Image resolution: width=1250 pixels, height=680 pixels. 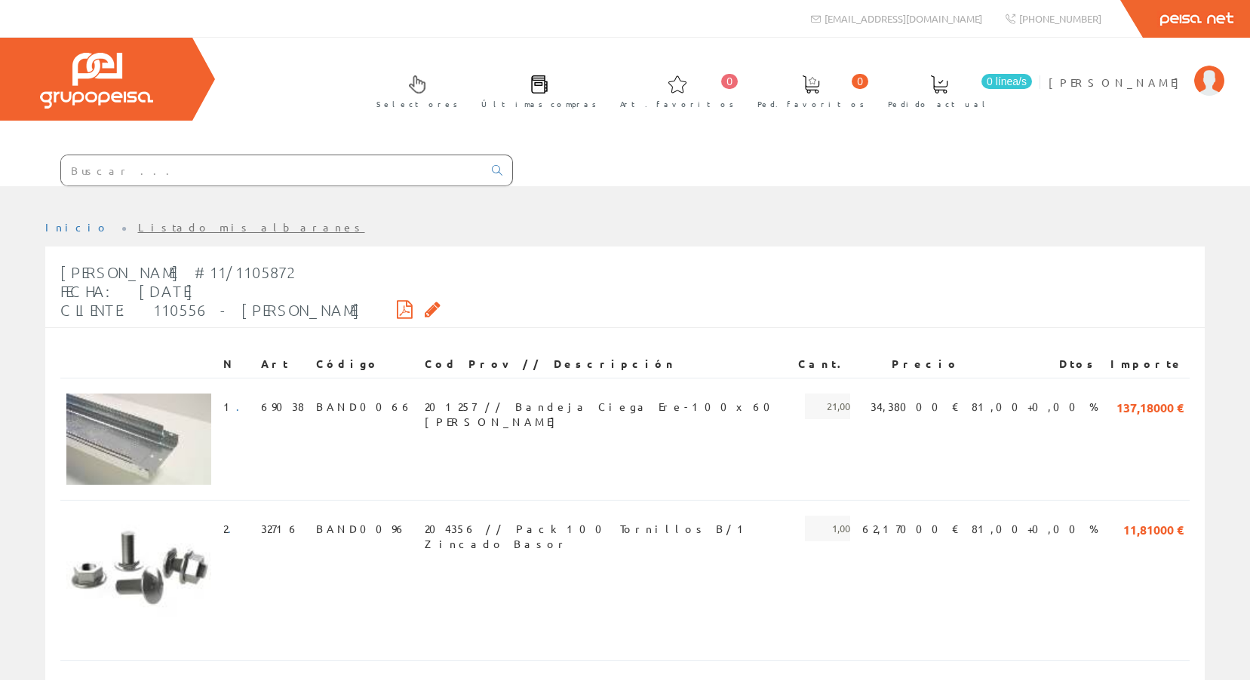 What do you see at coordinates (282, 407) in the screenshot?
I see `span: 69038` at bounding box center [282, 407].